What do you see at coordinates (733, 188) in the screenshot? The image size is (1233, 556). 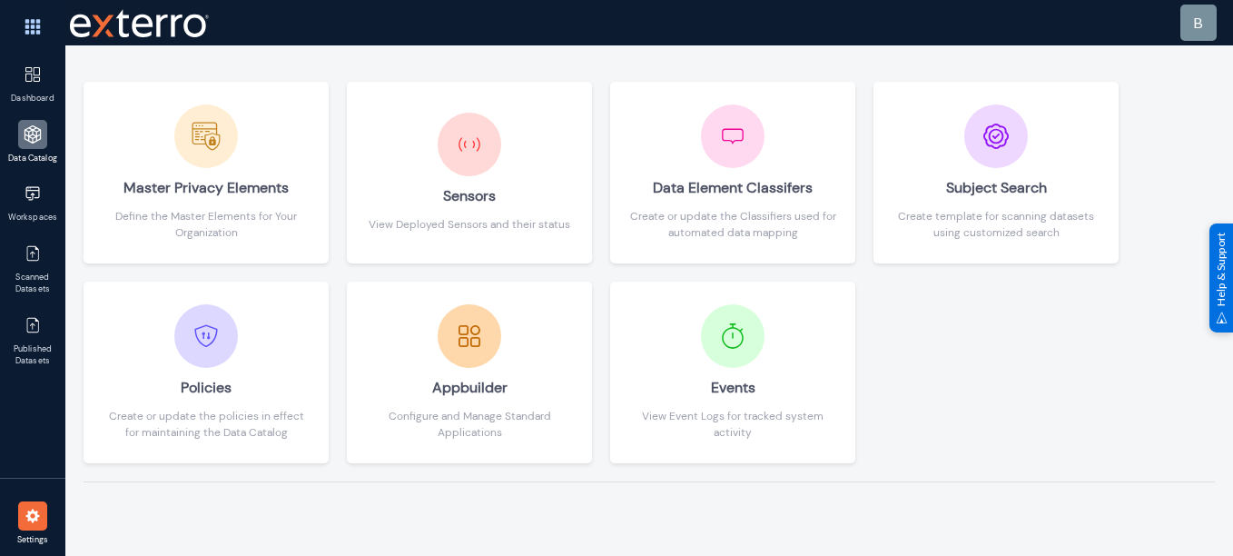 I see `div: Data Element Classifers` at bounding box center [733, 188].